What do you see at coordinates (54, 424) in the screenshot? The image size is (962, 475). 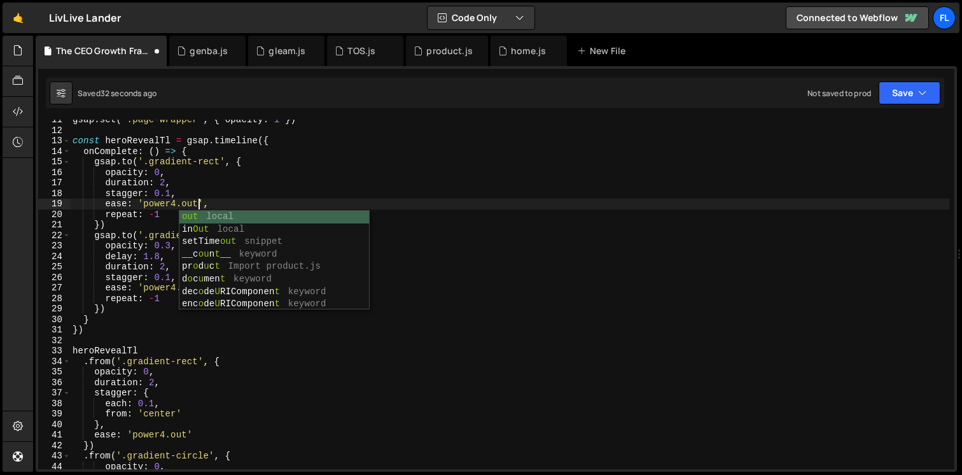 I see `div: 40` at bounding box center [54, 424].